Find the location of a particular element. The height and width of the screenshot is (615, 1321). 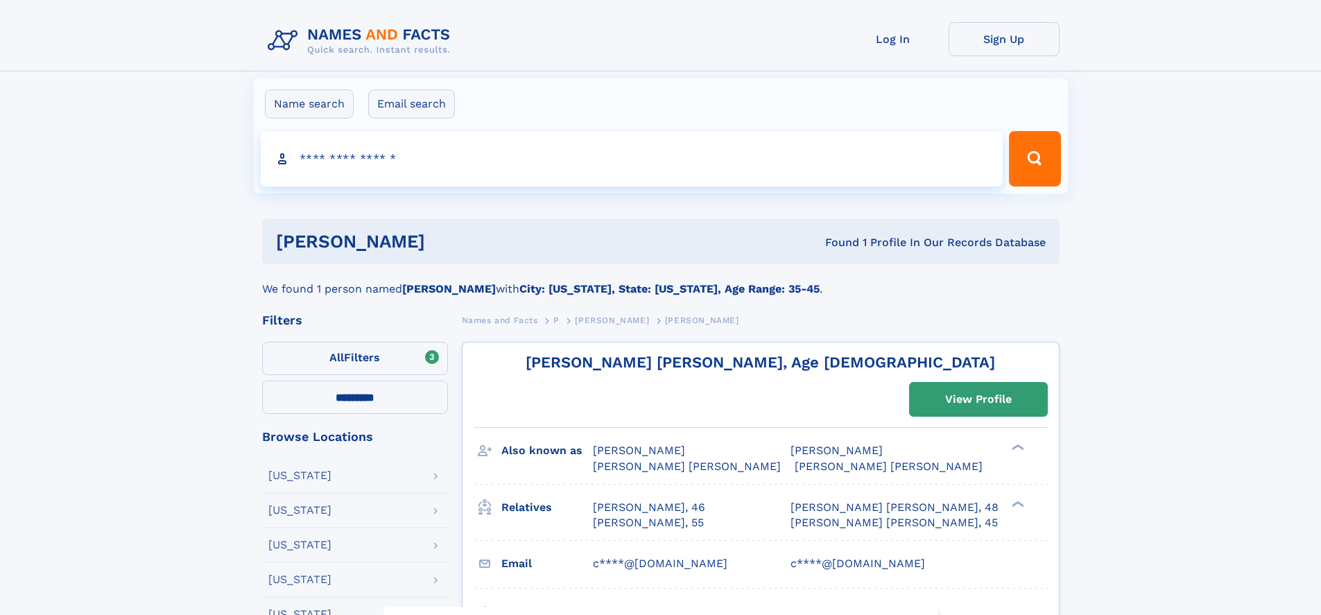

span: All is located at coordinates (336, 357).